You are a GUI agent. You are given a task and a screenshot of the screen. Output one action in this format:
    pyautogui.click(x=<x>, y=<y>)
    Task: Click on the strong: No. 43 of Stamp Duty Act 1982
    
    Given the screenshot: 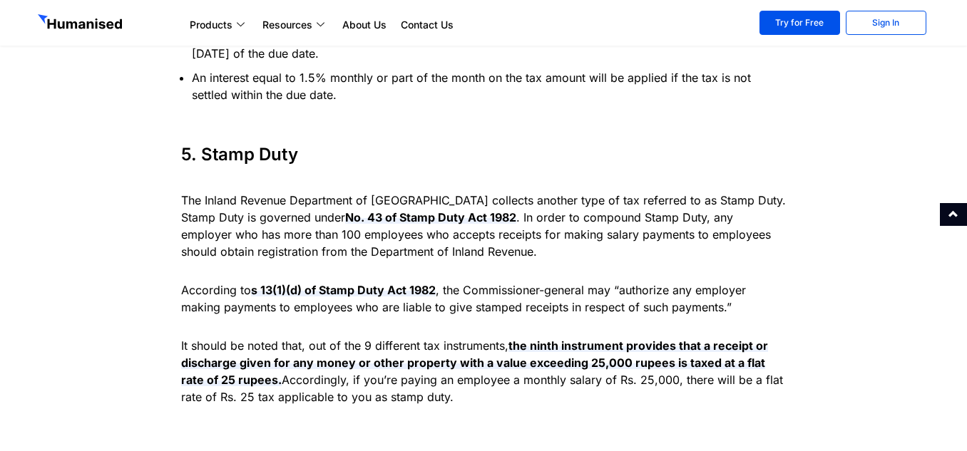 What is the action you would take?
    pyautogui.click(x=431, y=218)
    